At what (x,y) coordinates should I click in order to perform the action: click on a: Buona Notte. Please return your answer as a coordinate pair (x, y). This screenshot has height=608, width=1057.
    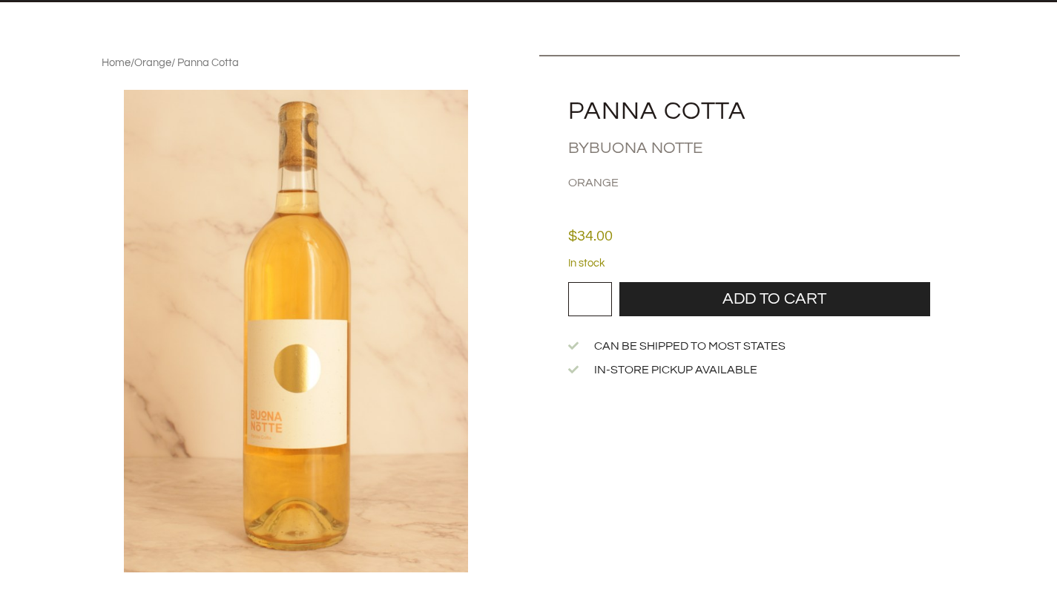
    Looking at the image, I should click on (645, 148).